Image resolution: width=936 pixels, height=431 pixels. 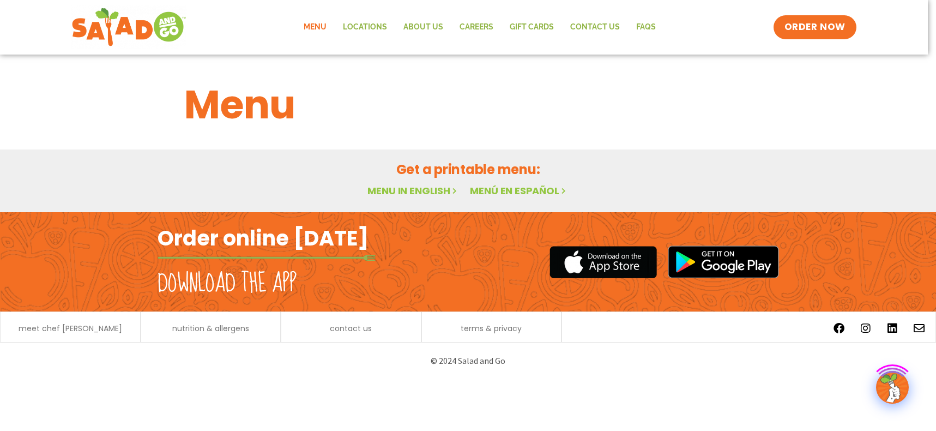 I want to click on a: Menu in English, so click(x=413, y=190).